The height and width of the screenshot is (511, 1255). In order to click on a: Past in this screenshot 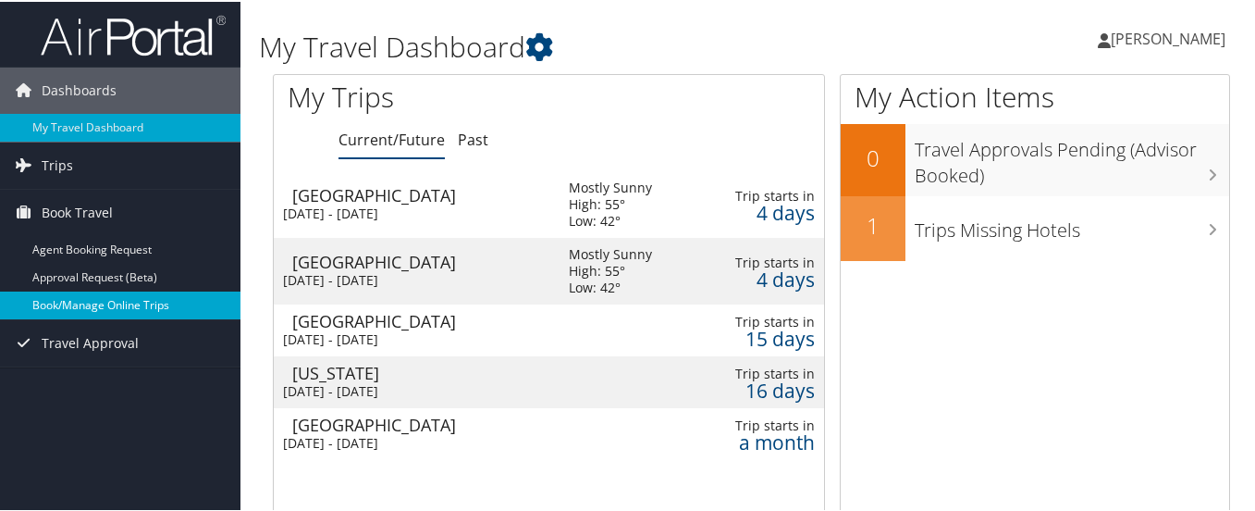, I will do `click(473, 138)`.